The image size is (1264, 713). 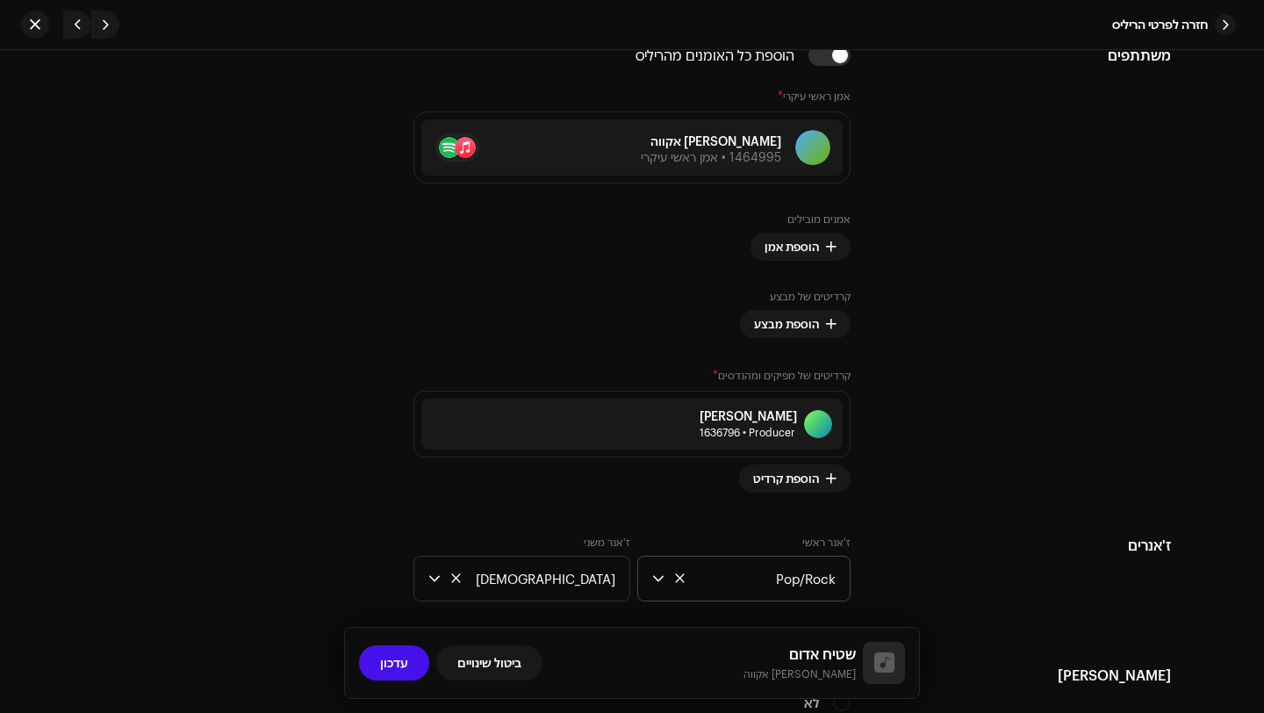 What do you see at coordinates (800, 673) in the screenshot?
I see `small: שטיח אדום` at bounding box center [800, 673].